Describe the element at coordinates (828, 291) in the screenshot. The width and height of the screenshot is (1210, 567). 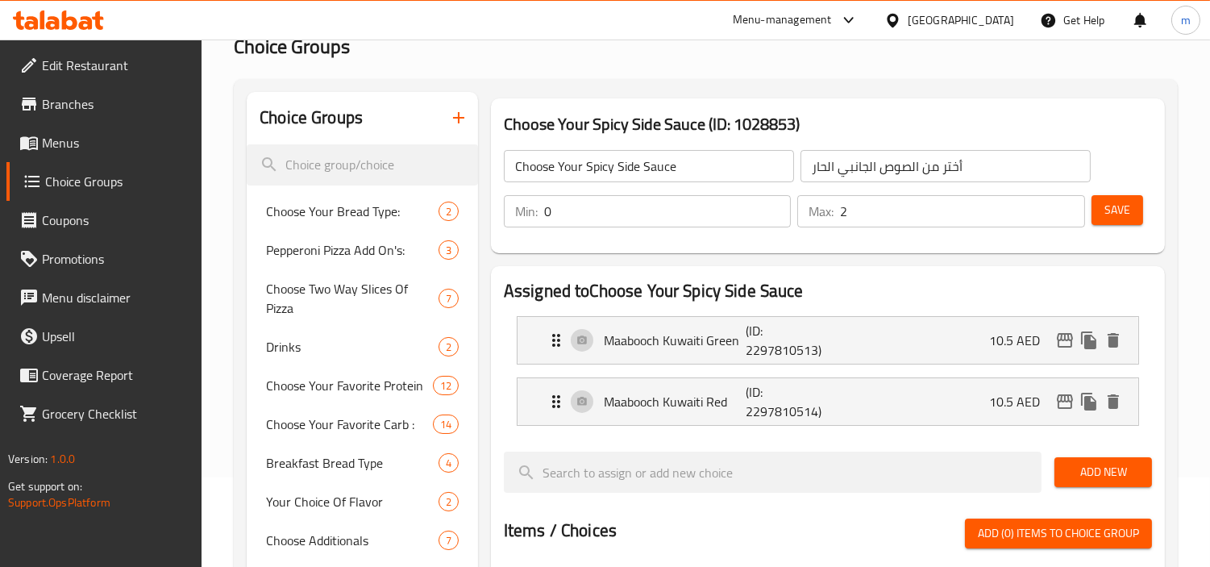
I see `h2: Assigned to Choose Your Spicy Side Sauce` at that location.